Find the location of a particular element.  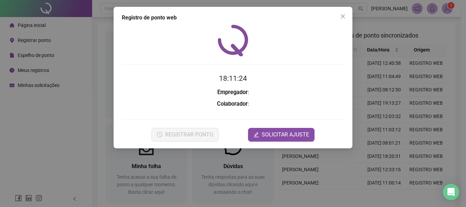

button: Close is located at coordinates (343, 16).